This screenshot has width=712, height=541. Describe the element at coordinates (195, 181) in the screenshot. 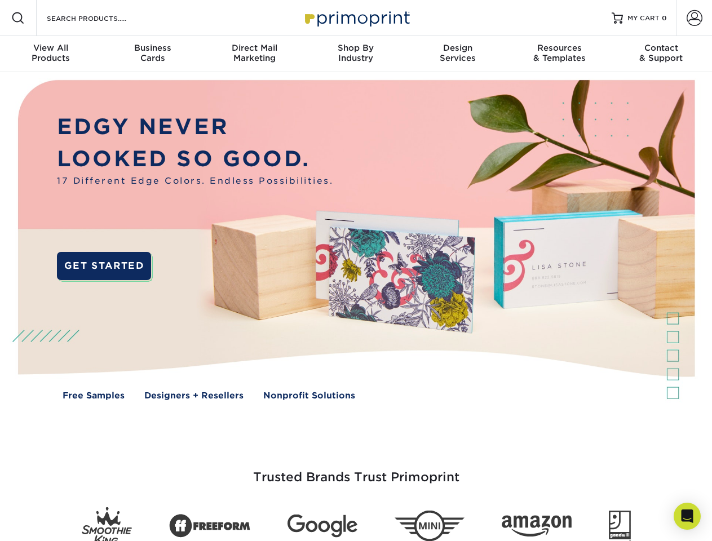

I see `span: 17 Different Edge Colors. Endless Possibilities.` at that location.